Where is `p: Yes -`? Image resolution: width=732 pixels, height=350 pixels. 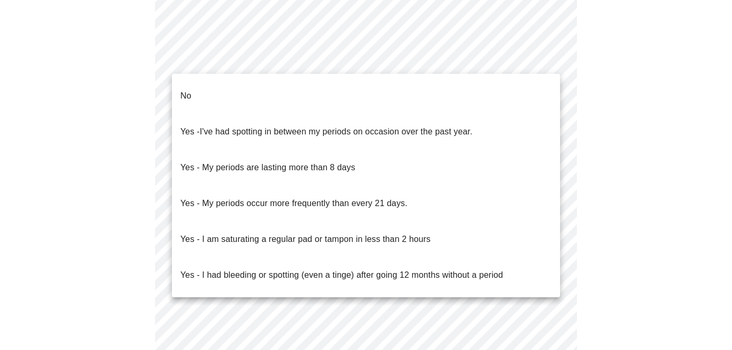 p: Yes - is located at coordinates (326, 132).